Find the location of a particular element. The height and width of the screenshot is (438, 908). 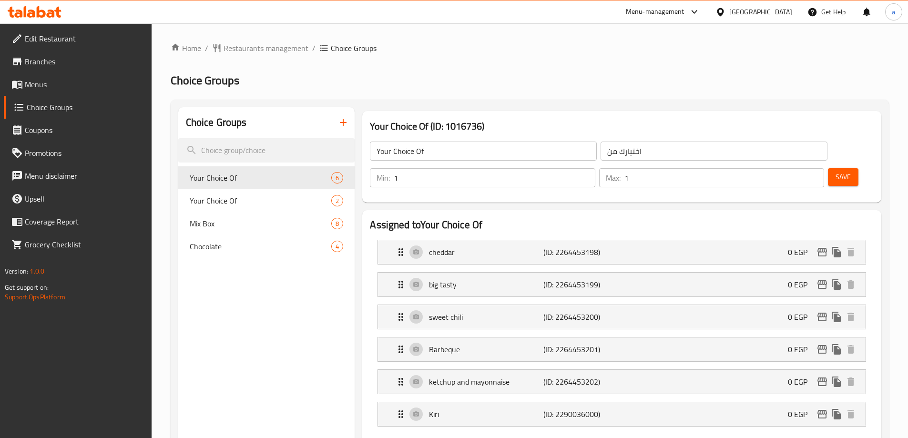

h2: Choice Groups is located at coordinates (216, 123).